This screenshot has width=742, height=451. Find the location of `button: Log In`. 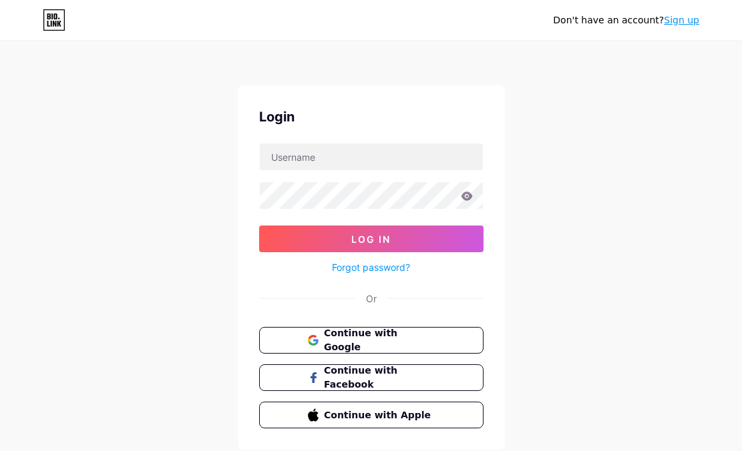

button: Log In is located at coordinates (371, 239).